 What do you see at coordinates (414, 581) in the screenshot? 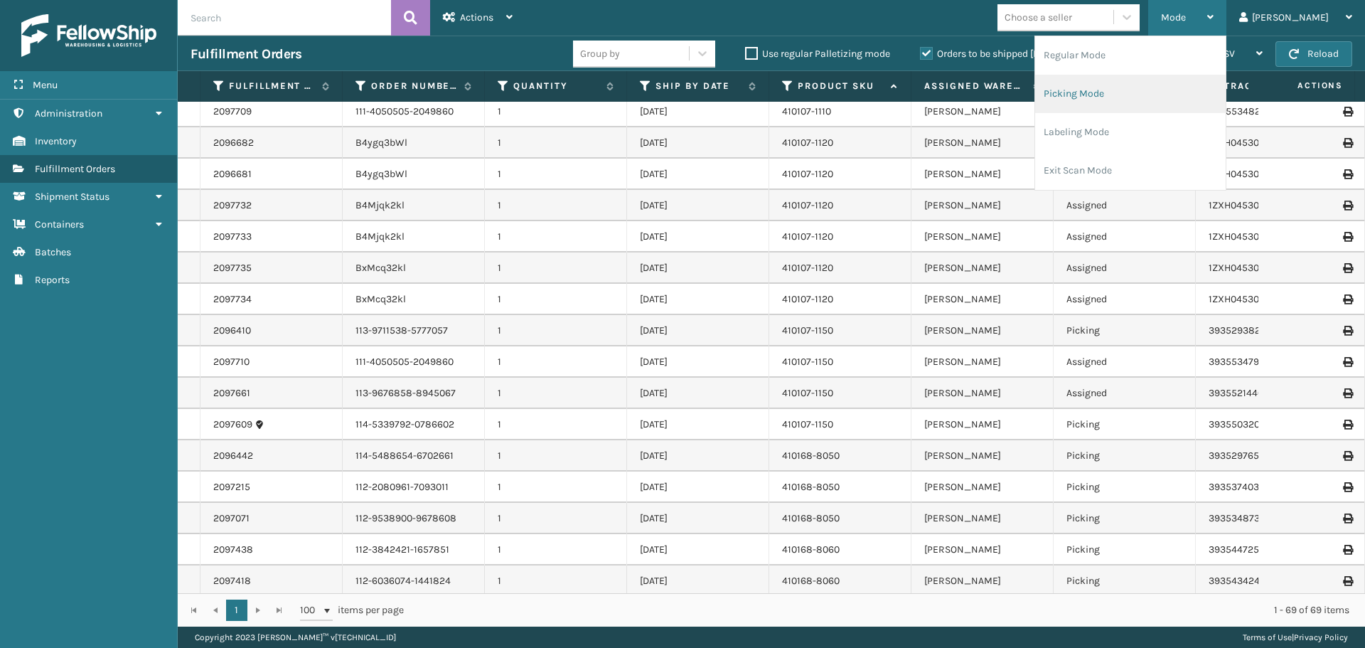
I see `td: 112-6036074-1441824` at bounding box center [414, 581].